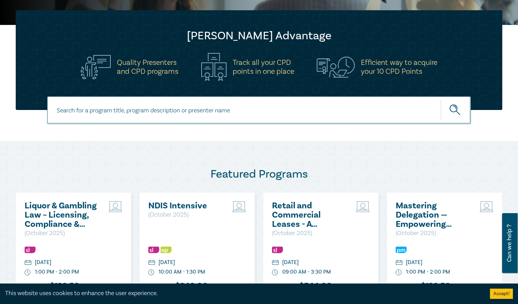 The image size is (518, 304). What do you see at coordinates (399, 67) in the screenshot?
I see `h5: Efficient way to acquire your 10 CPD Points` at bounding box center [399, 67].